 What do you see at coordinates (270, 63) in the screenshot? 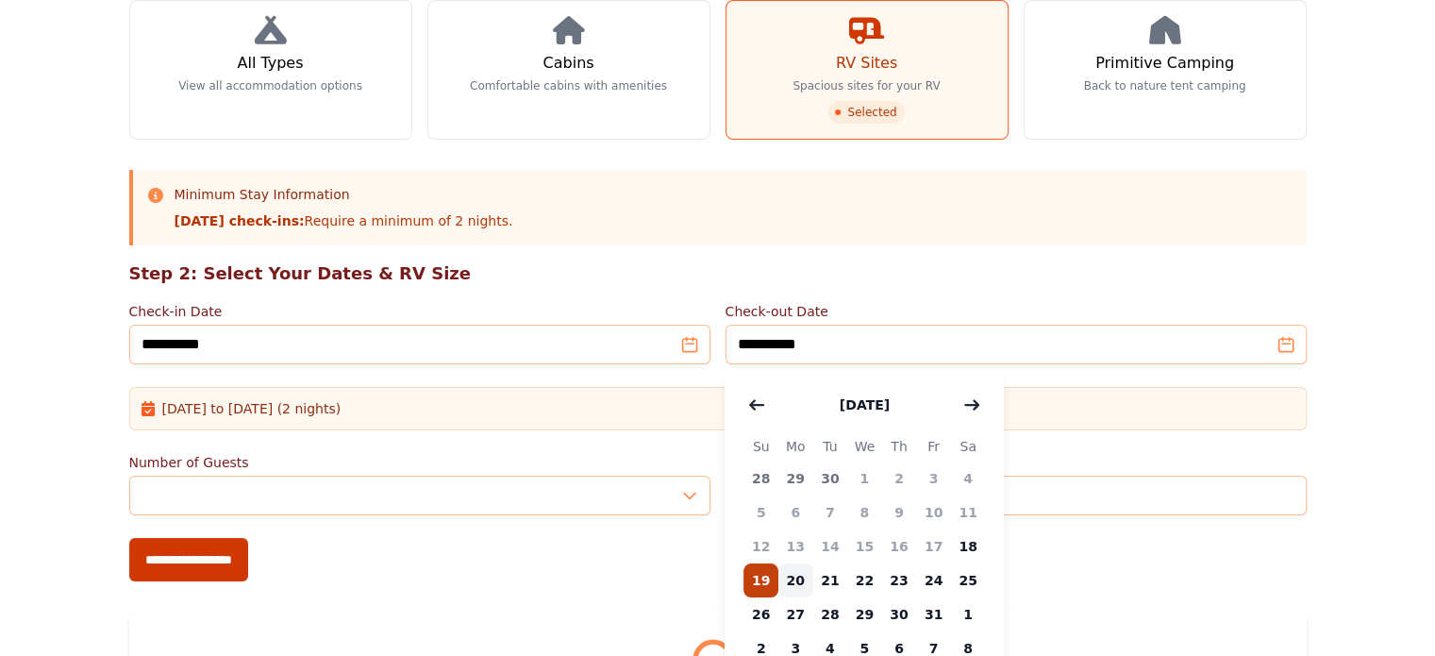
I see `h3: All Types` at bounding box center [270, 63].